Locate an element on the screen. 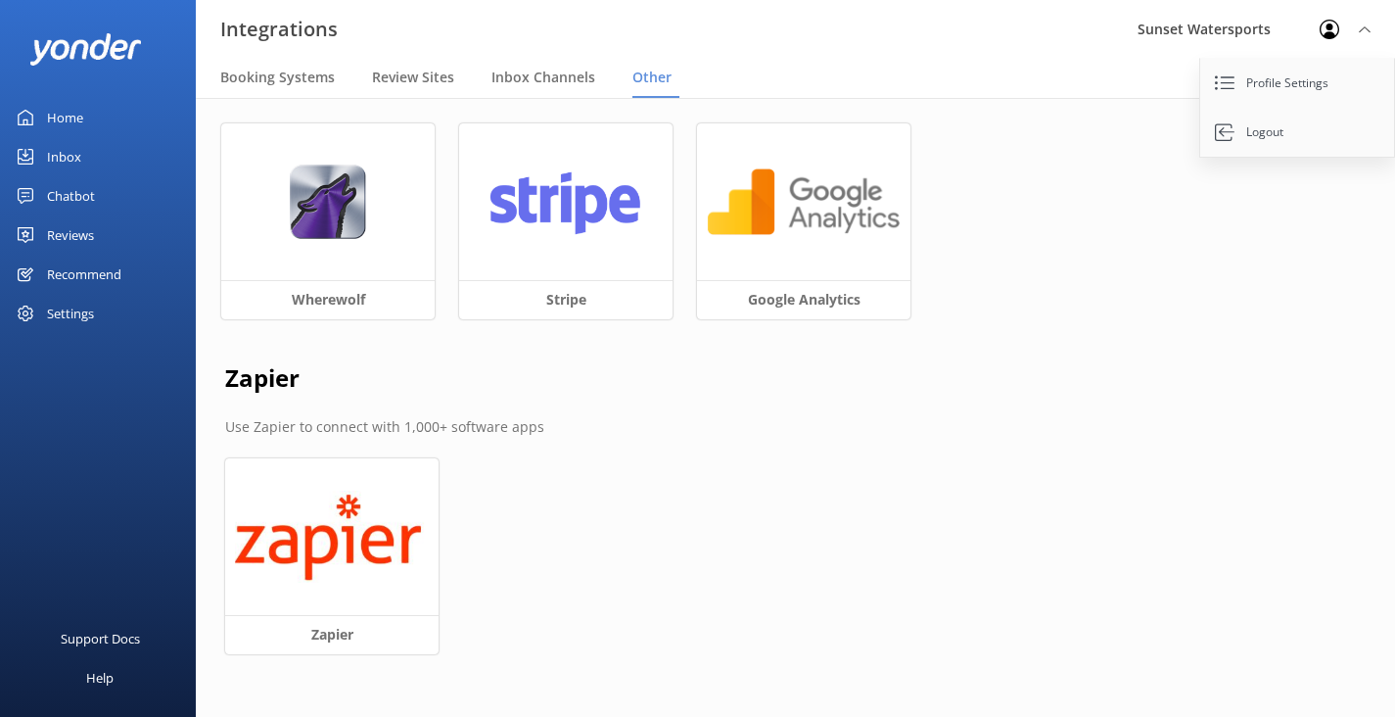 The width and height of the screenshot is (1395, 717). h2: Zapier is located at coordinates (795, 378).